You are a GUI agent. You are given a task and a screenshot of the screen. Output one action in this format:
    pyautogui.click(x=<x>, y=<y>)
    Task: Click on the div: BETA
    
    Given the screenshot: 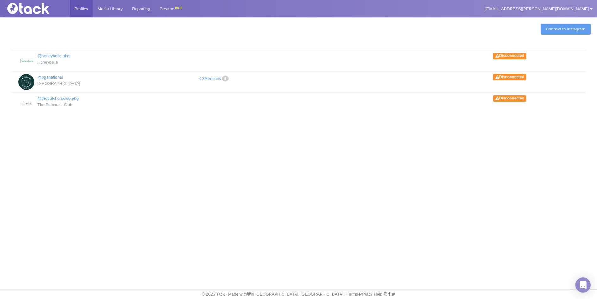 What is the action you would take?
    pyautogui.click(x=179, y=8)
    